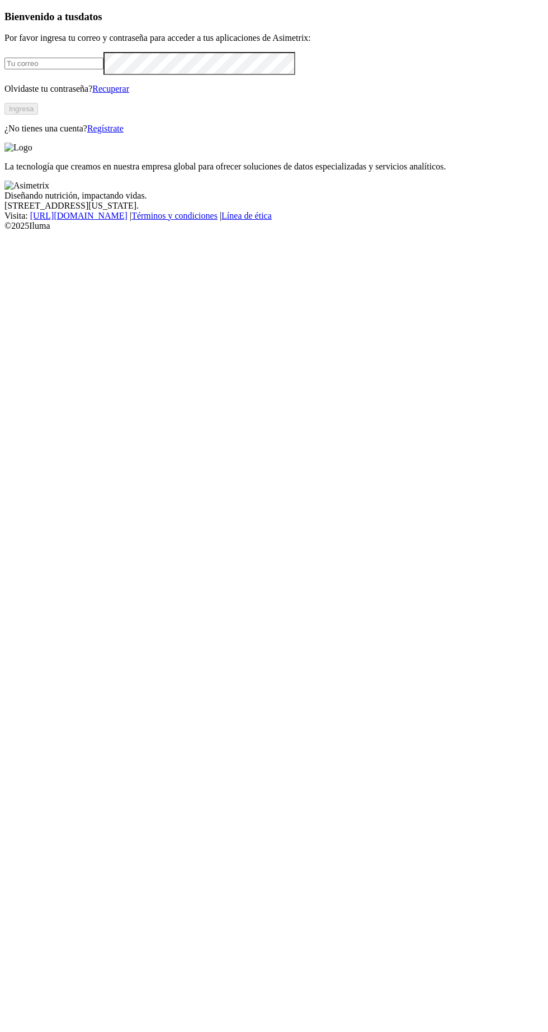 Image resolution: width=548 pixels, height=1032 pixels. What do you see at coordinates (27, 186) in the screenshot?
I see `img: Asimetrix` at bounding box center [27, 186].